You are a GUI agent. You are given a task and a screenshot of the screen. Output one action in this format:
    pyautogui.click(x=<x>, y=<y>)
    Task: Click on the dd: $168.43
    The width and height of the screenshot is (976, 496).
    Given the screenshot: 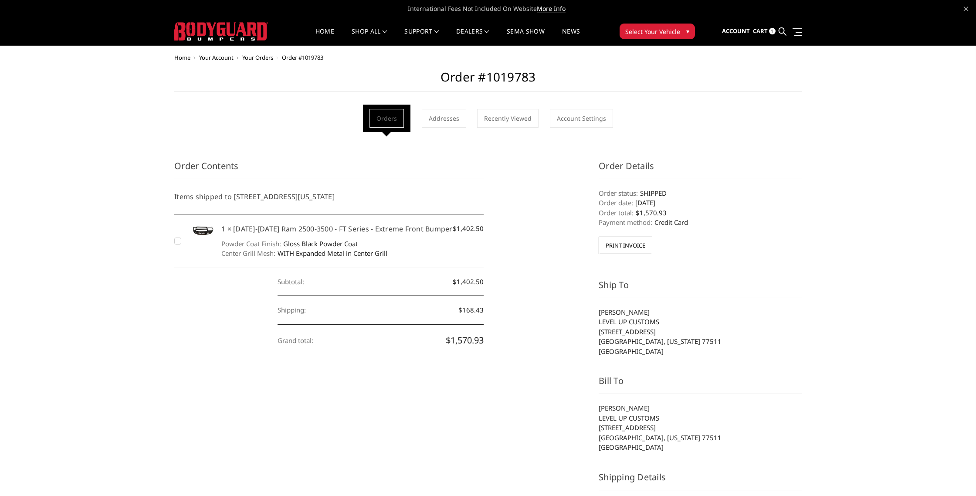 What is the action you would take?
    pyautogui.click(x=380, y=310)
    